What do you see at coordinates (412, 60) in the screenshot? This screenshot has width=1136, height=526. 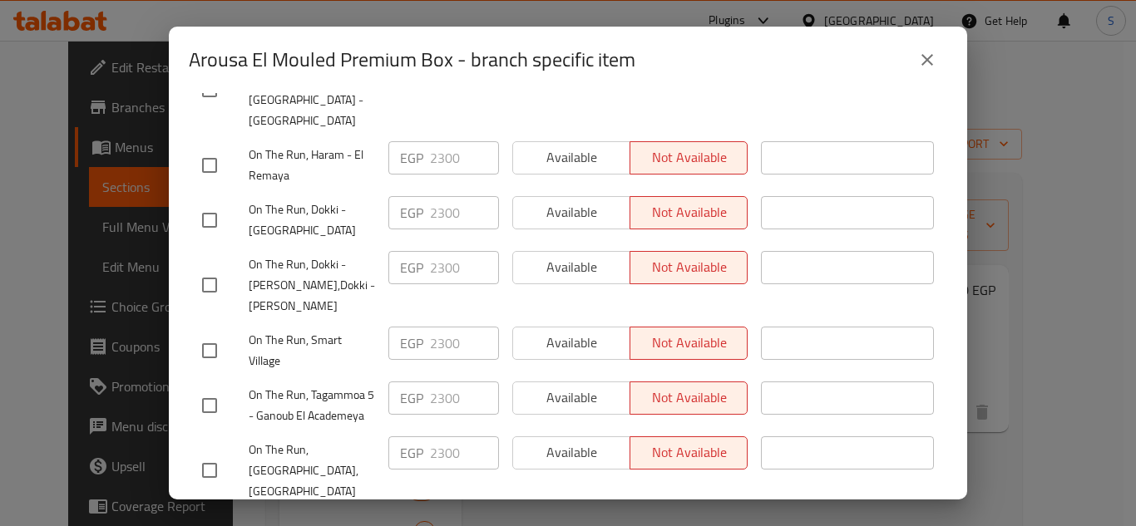 I see `h2: Arousa El Mouled Premium Box - branch specific item` at bounding box center [412, 60].